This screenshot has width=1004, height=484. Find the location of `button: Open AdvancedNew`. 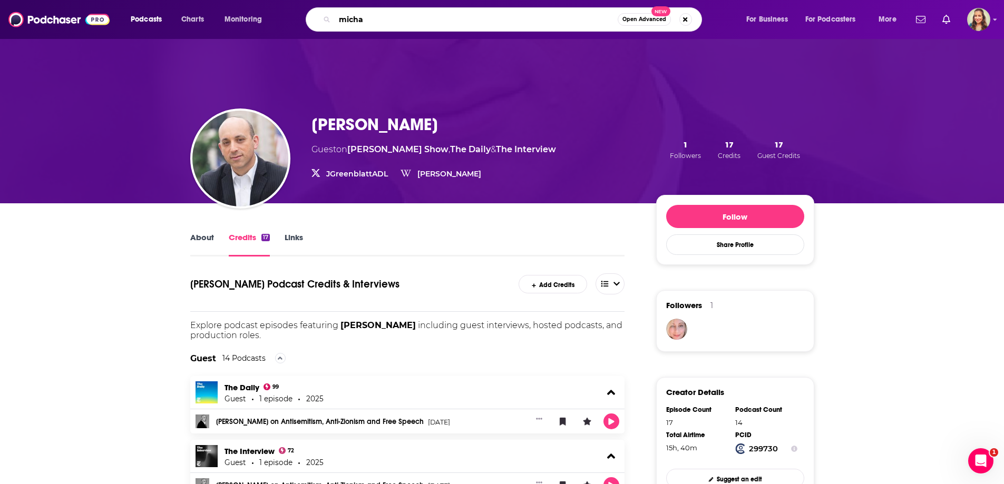

button: Open AdvancedNew is located at coordinates (644, 19).